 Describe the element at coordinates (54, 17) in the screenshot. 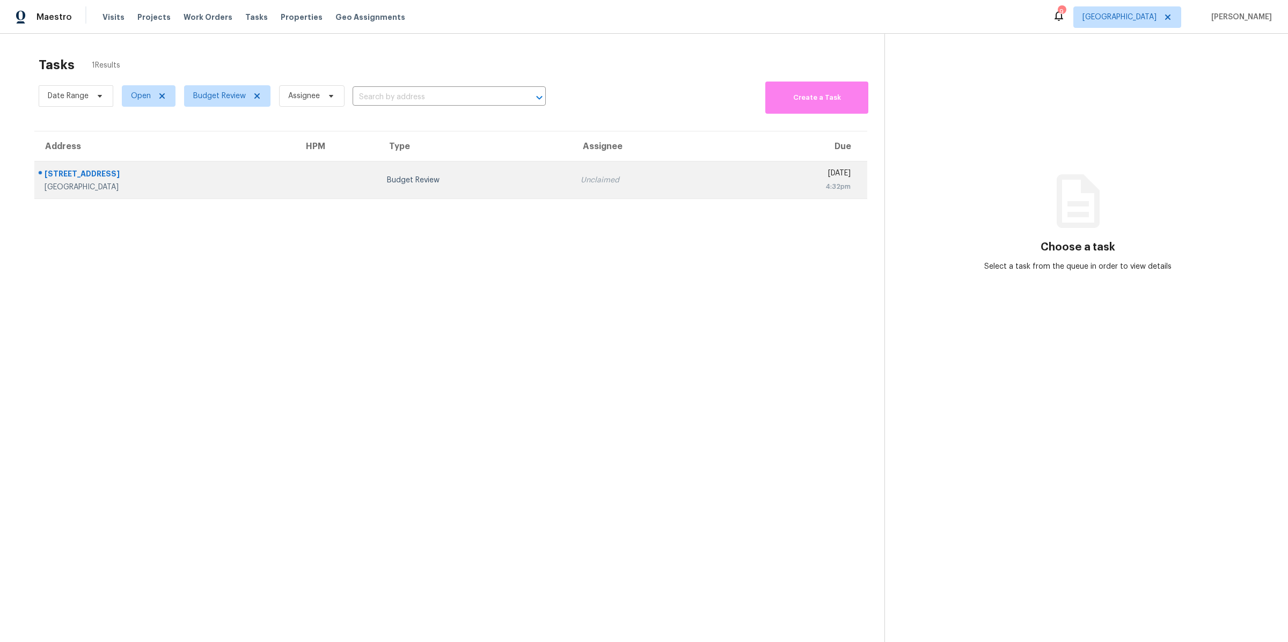

I see `span: Maestro` at that location.